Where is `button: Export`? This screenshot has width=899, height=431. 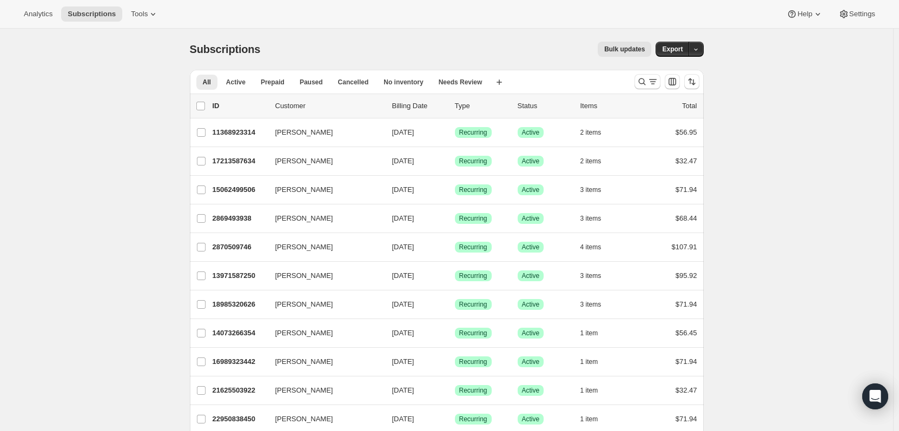
button: Export is located at coordinates (672, 49).